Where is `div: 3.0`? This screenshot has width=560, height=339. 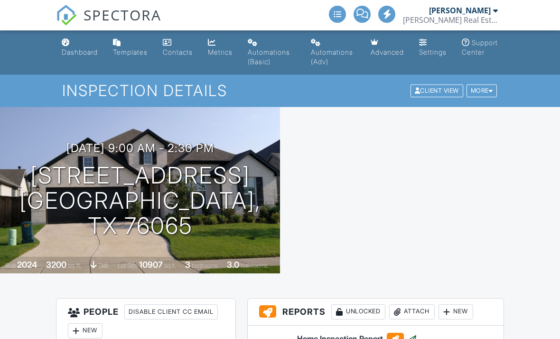 div: 3.0 is located at coordinates (233, 264).